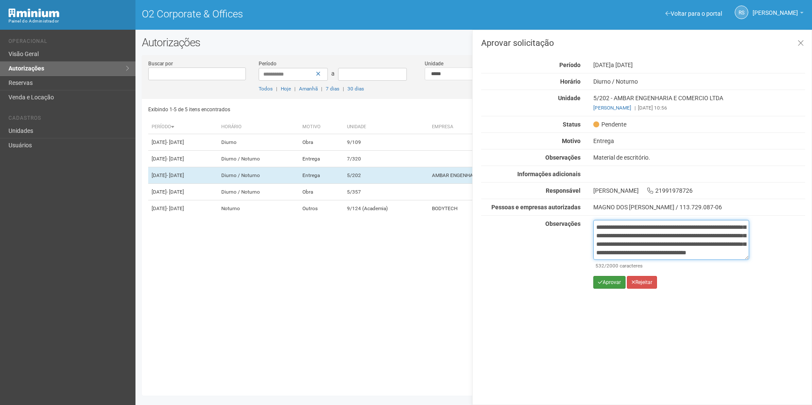  I want to click on td: BODYTECH, so click(517, 208).